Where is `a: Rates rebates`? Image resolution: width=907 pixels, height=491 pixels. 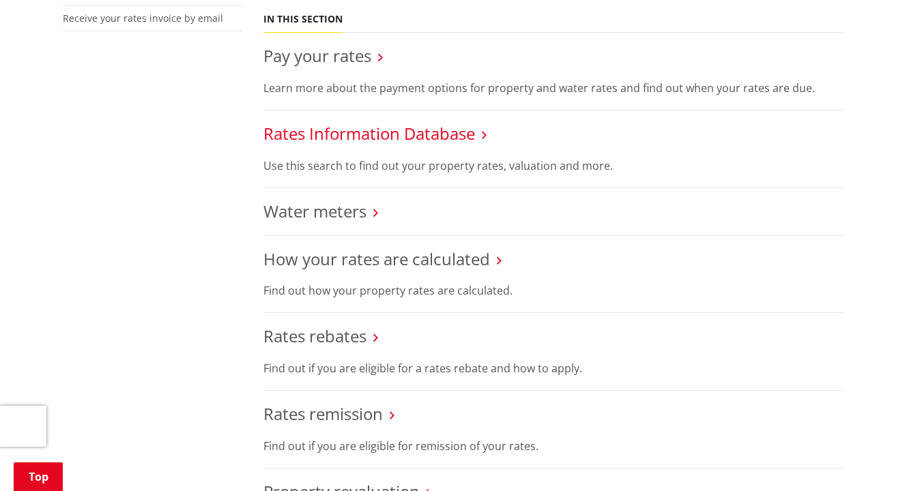
a: Rates rebates is located at coordinates (314, 336).